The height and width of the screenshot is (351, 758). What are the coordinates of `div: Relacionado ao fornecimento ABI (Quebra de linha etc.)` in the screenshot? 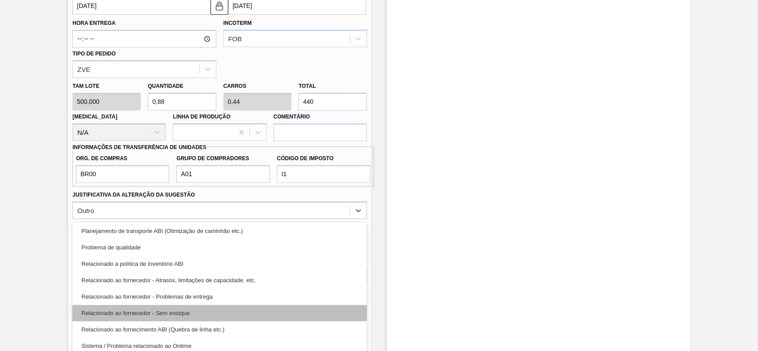 It's located at (219, 330).